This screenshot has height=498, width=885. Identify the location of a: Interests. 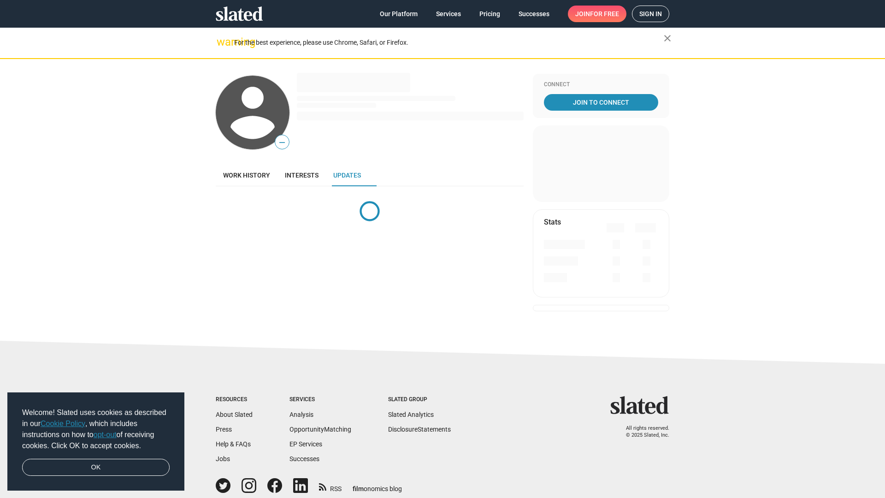
(301, 175).